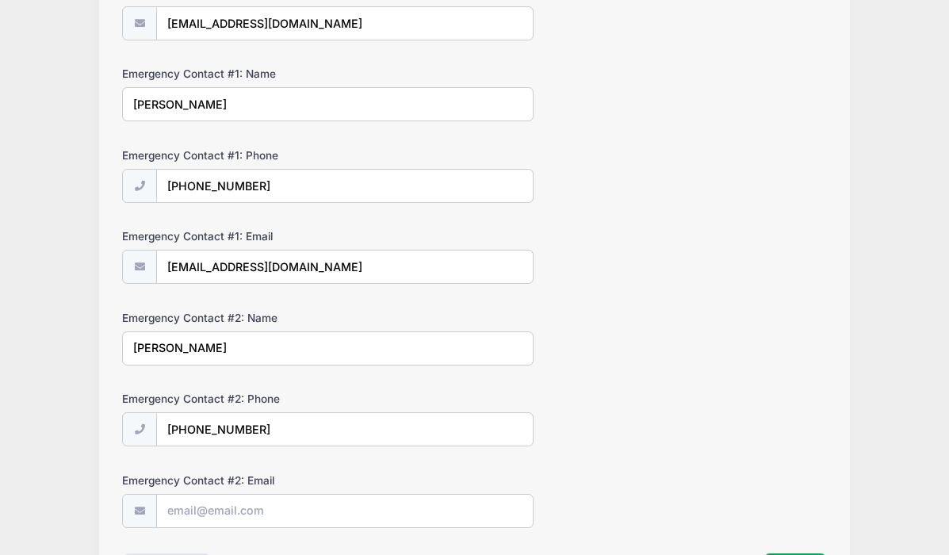 The width and height of the screenshot is (949, 555). Describe the element at coordinates (240, 399) in the screenshot. I see `label: Emergency Contact #2: Phone` at that location.